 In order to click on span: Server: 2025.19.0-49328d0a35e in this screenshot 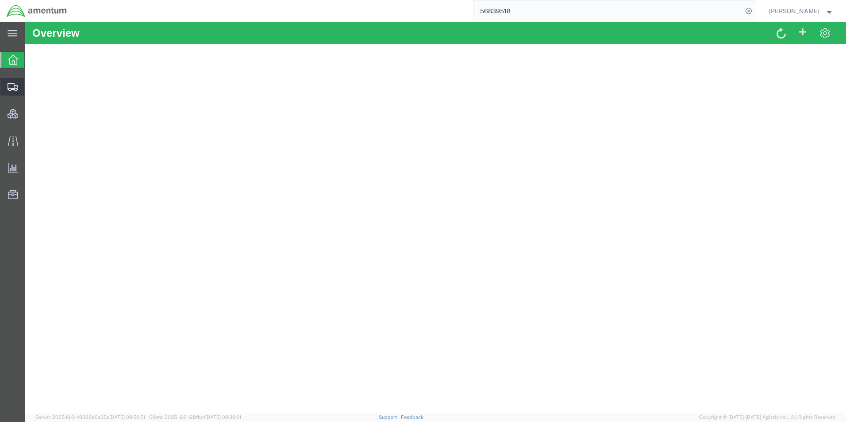, I will do `click(90, 417)`.